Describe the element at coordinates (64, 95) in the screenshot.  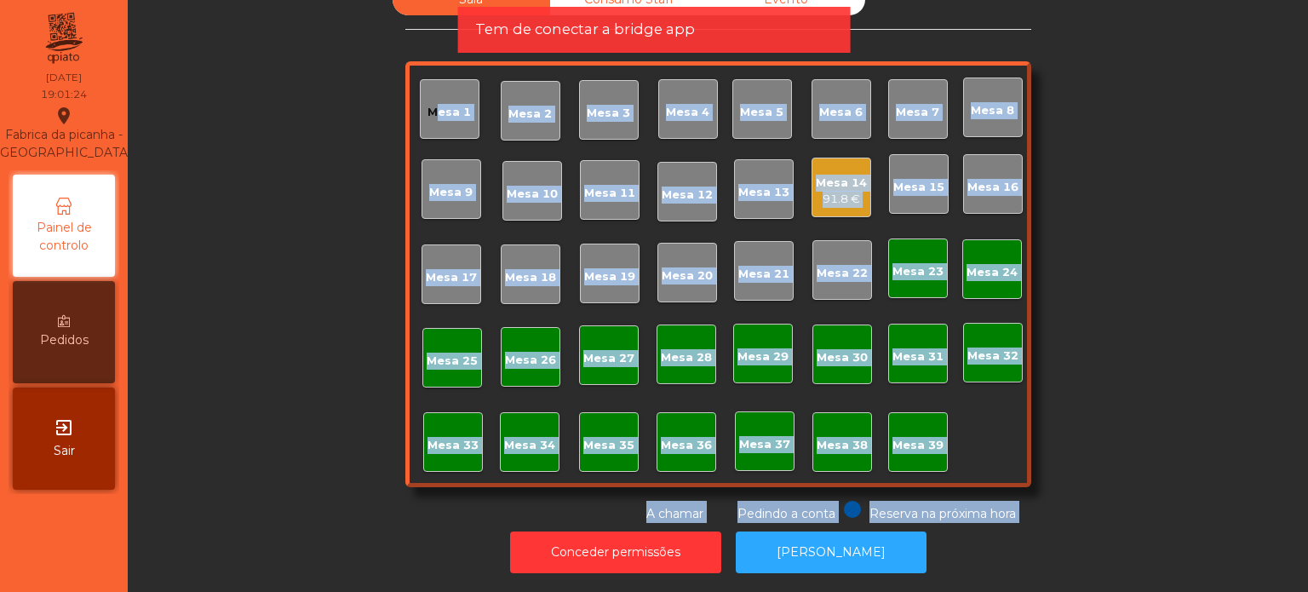
I see `div: 19:01:24` at that location.